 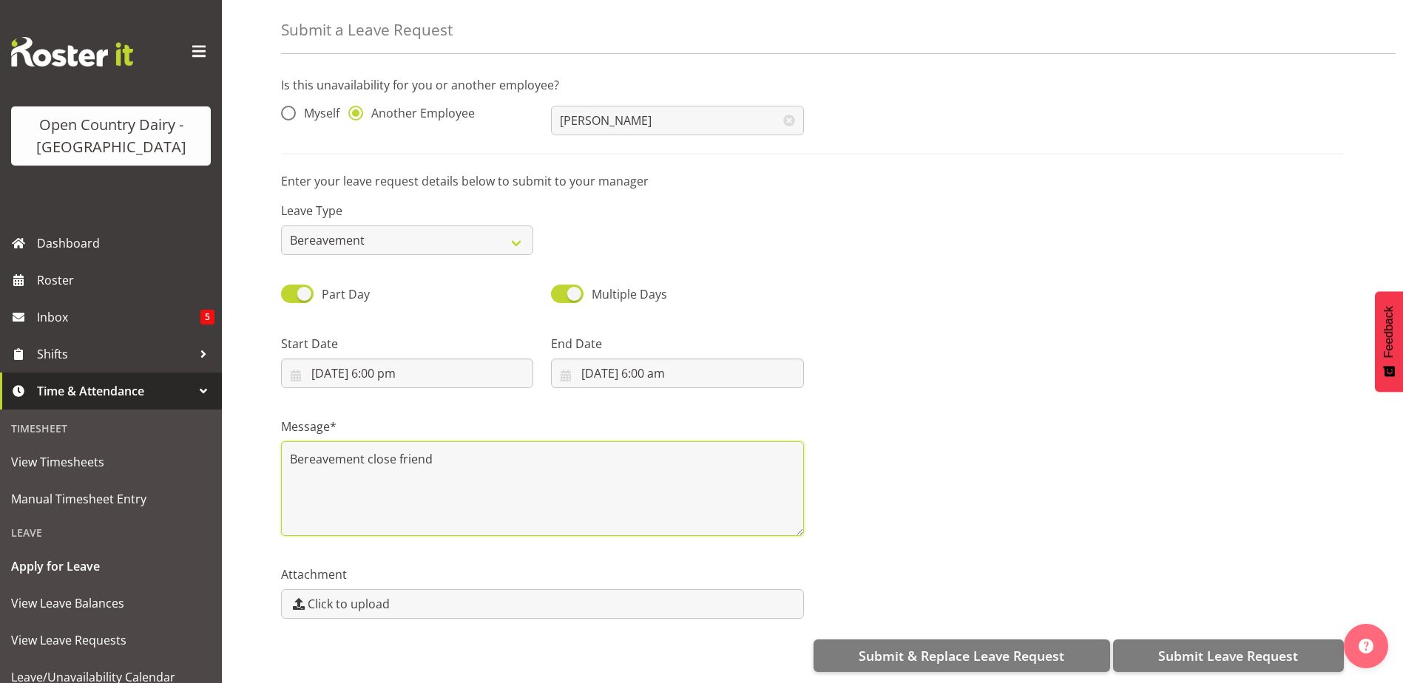 What do you see at coordinates (677, 121) in the screenshot?
I see `input: Select Employee` at bounding box center [677, 121].